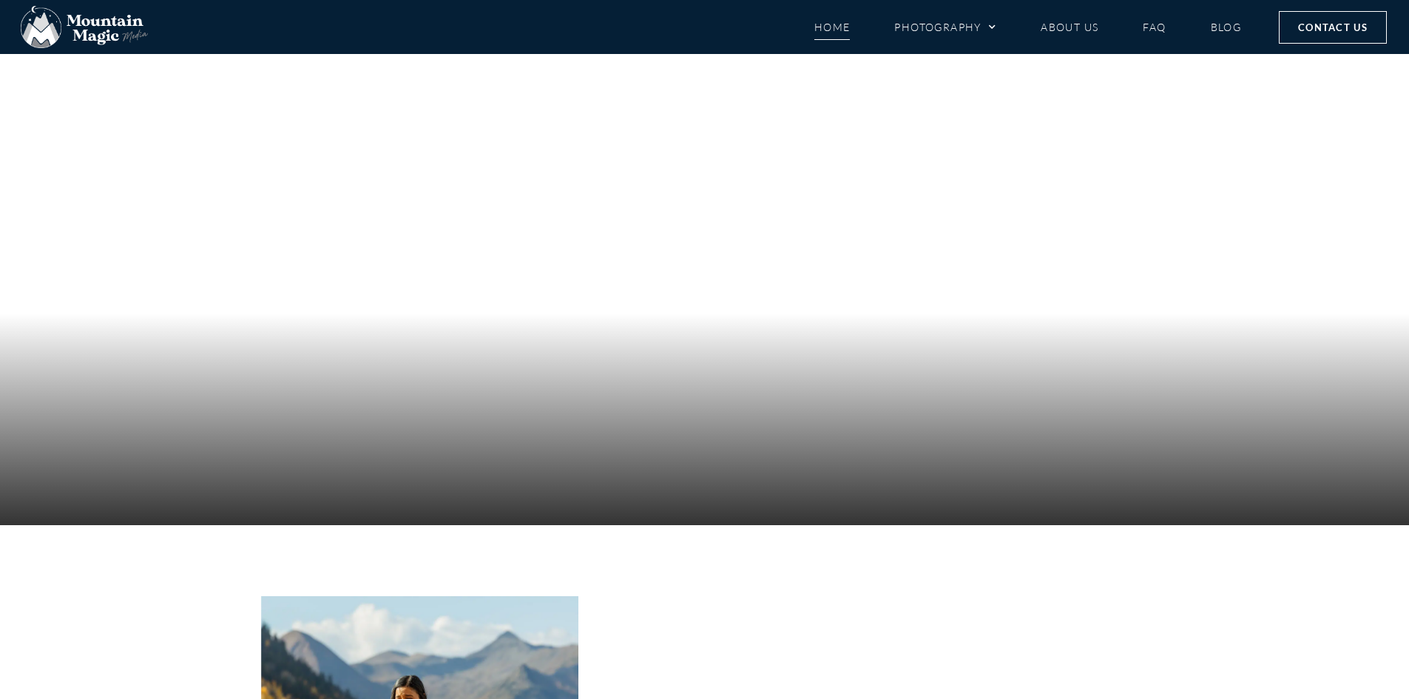  Describe the element at coordinates (1070, 27) in the screenshot. I see `a: About Us` at that location.